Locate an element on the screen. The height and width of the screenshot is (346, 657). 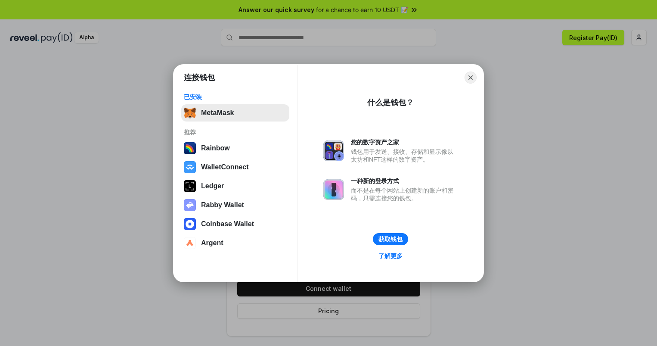
div: 已安装 is located at coordinates (235, 97).